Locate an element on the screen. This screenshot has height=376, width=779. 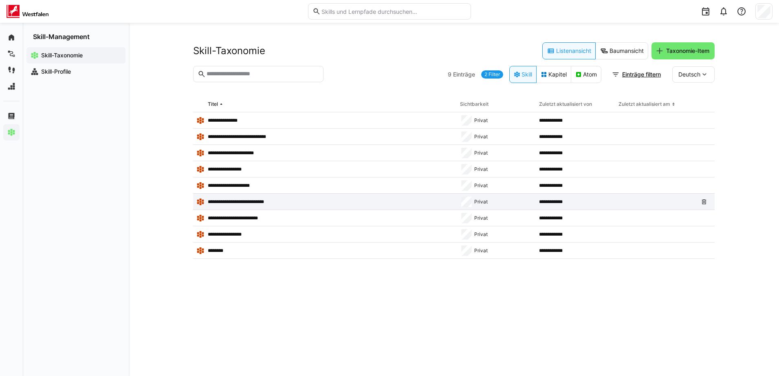
eds-button-option: Baumansicht is located at coordinates (622, 51).